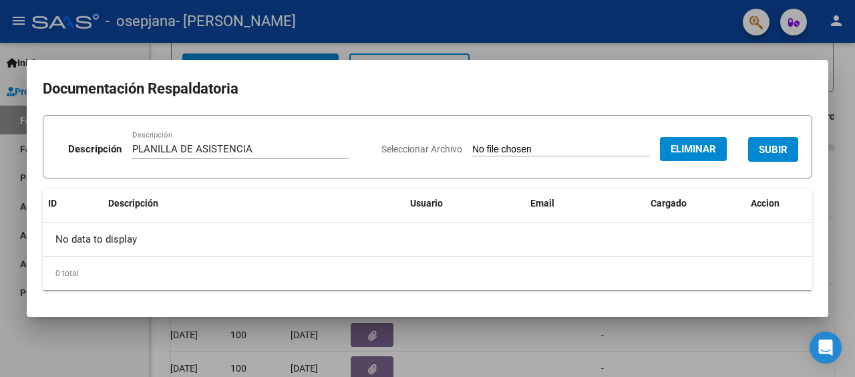  What do you see at coordinates (73, 203) in the screenshot?
I see `datatable-header-cell: ID` at bounding box center [73, 203].